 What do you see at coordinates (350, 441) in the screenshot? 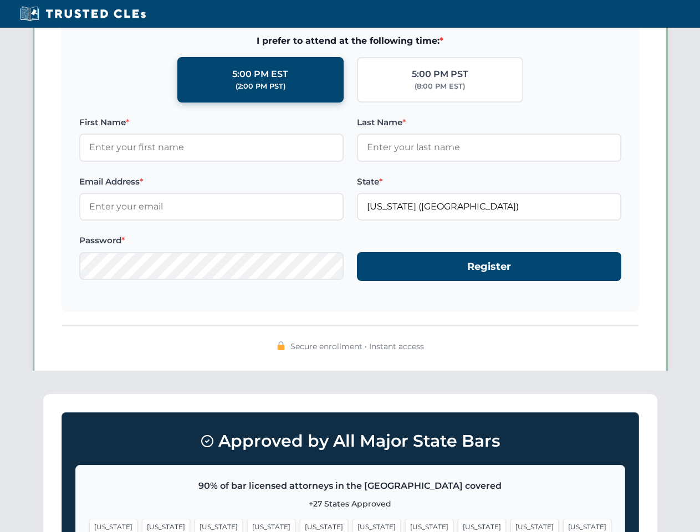
I see `h3: Approved by All Major State Bars` at bounding box center [350, 441].